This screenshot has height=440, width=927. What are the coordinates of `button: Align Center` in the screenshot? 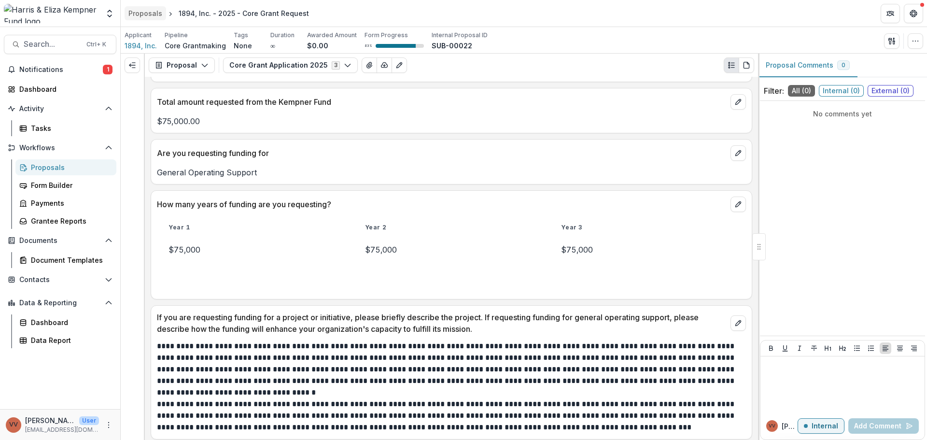 It's located at (900, 348).